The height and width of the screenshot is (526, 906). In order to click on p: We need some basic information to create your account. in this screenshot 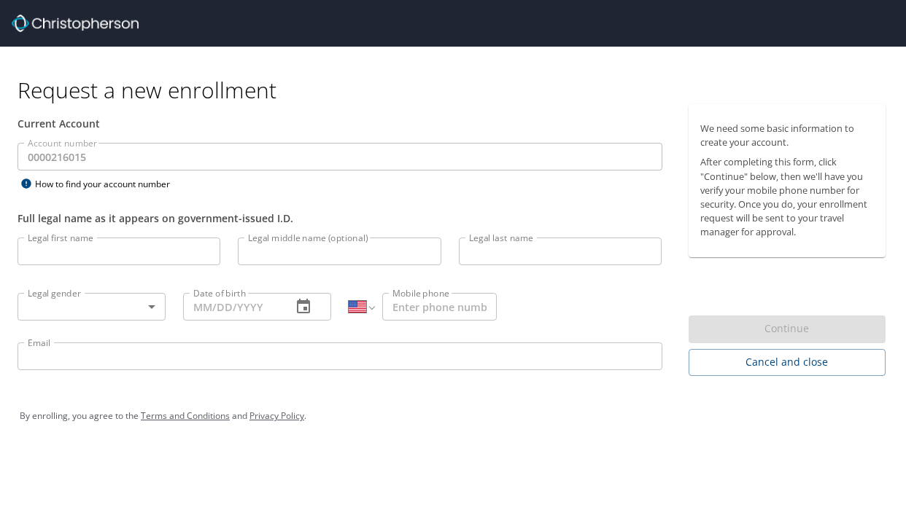, I will do `click(787, 136)`.